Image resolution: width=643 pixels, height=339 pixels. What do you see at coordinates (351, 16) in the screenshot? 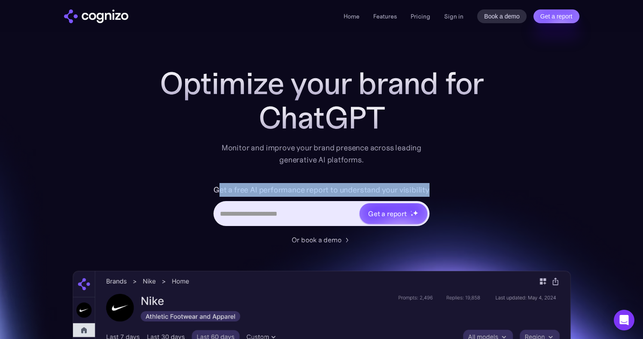
I see `a: Home` at bounding box center [351, 16].